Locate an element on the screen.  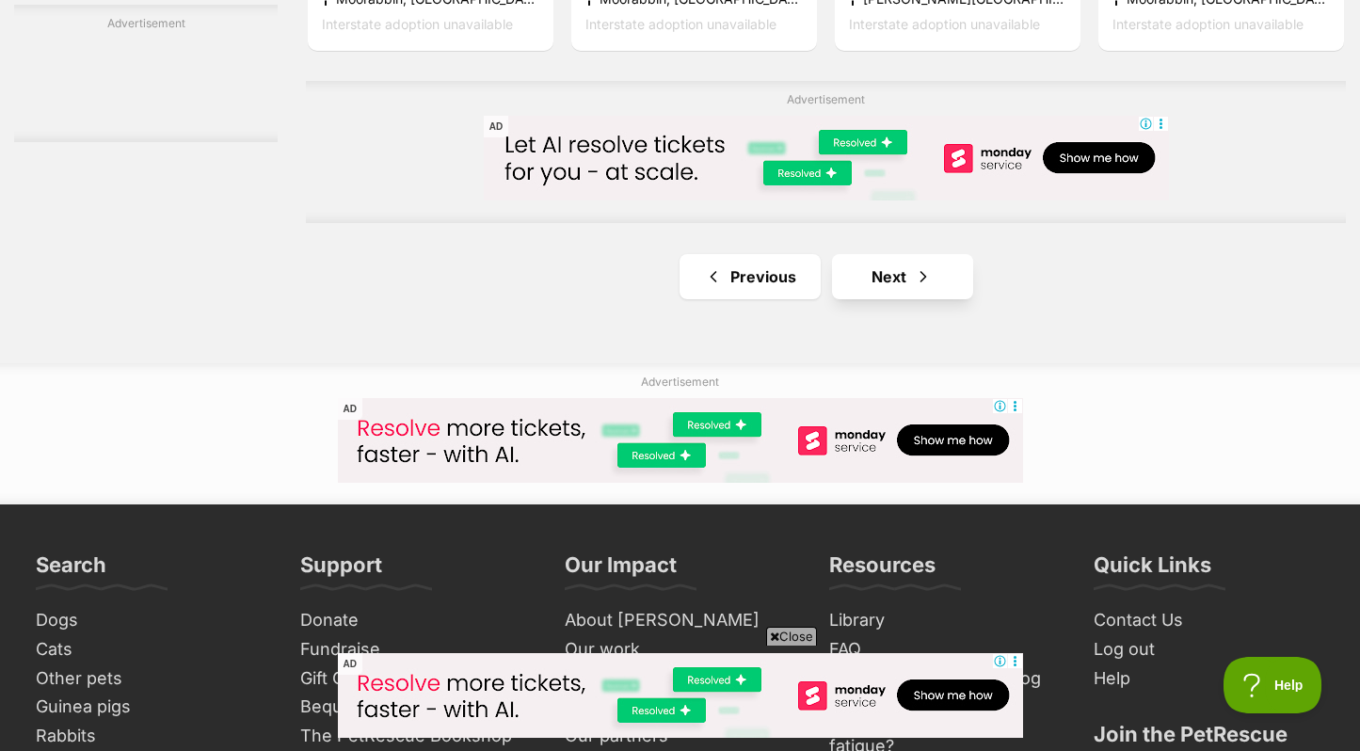
h3: Search is located at coordinates (71, 571).